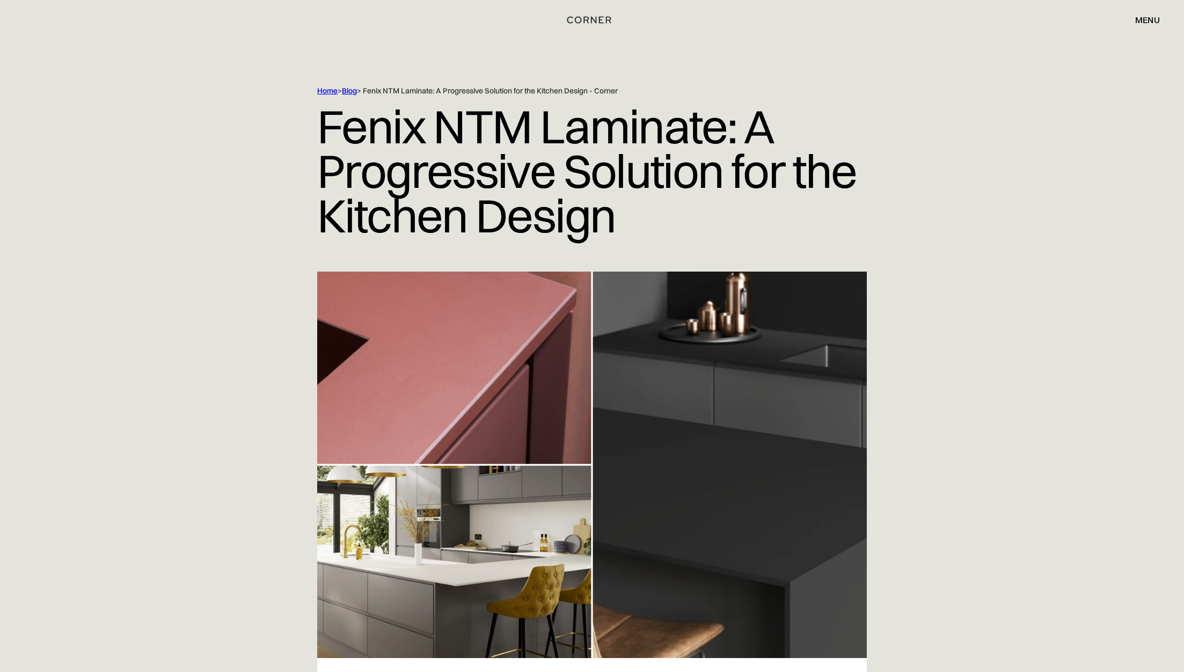 Image resolution: width=1184 pixels, height=672 pixels. What do you see at coordinates (592, 171) in the screenshot?
I see `h1: Fenix NTM Laminate: A Progressive Solution for the Kitchen Design` at bounding box center [592, 171].